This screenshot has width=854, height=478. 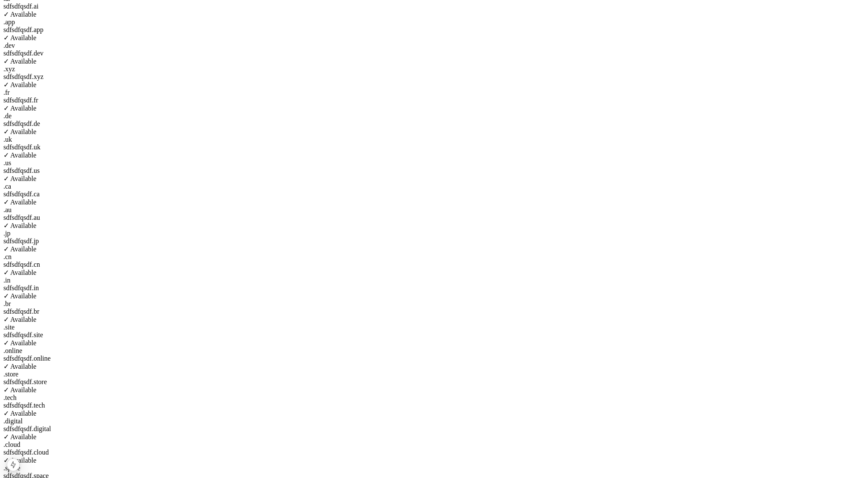 What do you see at coordinates (427, 445) in the screenshot?
I see `div: . cloud` at bounding box center [427, 445].